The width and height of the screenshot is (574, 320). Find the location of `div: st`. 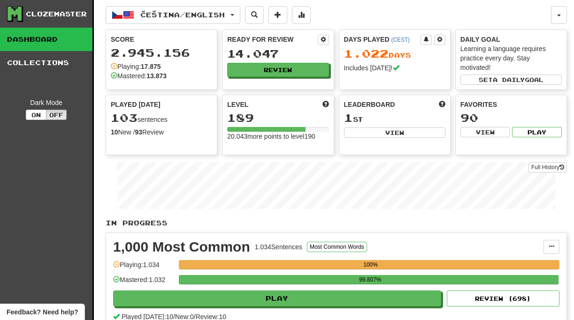

div: st is located at coordinates (395, 118).